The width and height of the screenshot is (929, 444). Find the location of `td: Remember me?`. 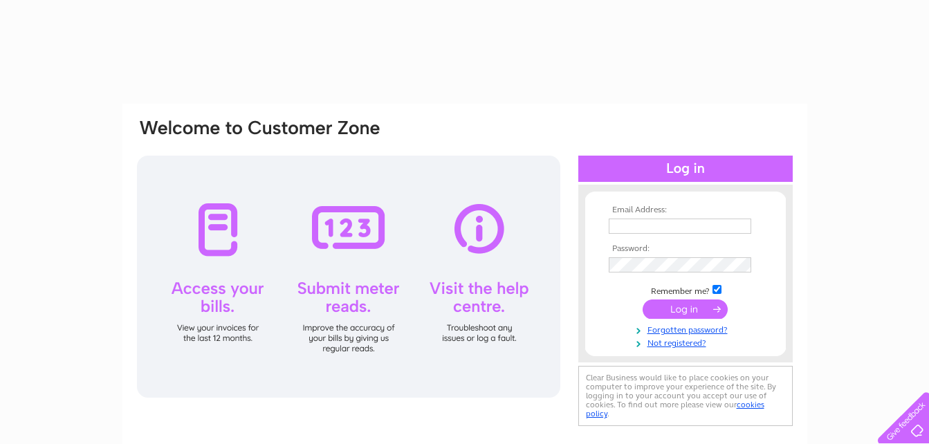

td: Remember me? is located at coordinates (685, 290).